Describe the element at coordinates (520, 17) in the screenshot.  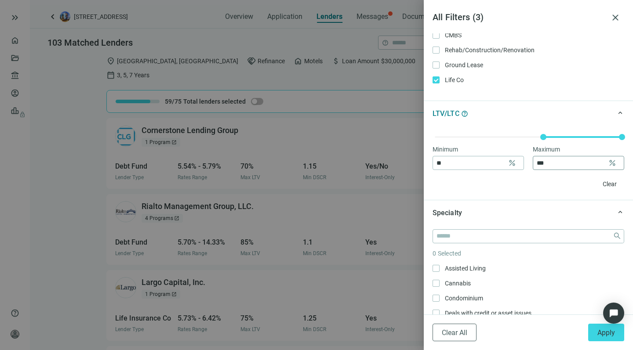
I see `article: All Filters ( 3 )` at that location.